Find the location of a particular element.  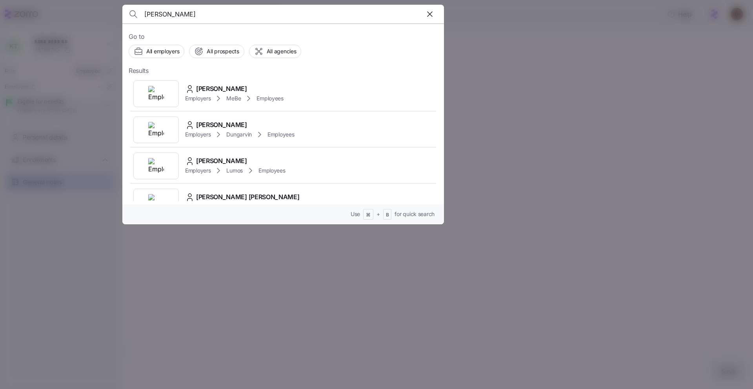

span: Go to is located at coordinates (283, 36).